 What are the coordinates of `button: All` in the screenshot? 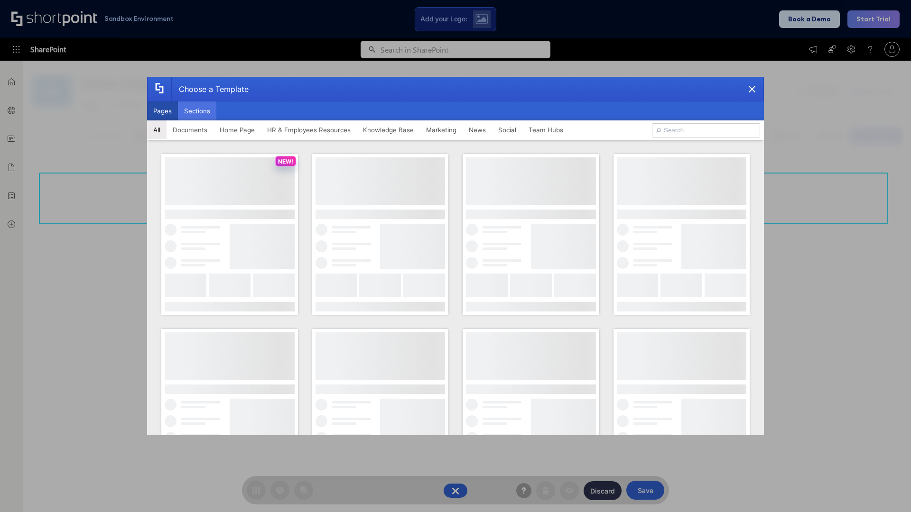 It's located at (157, 130).